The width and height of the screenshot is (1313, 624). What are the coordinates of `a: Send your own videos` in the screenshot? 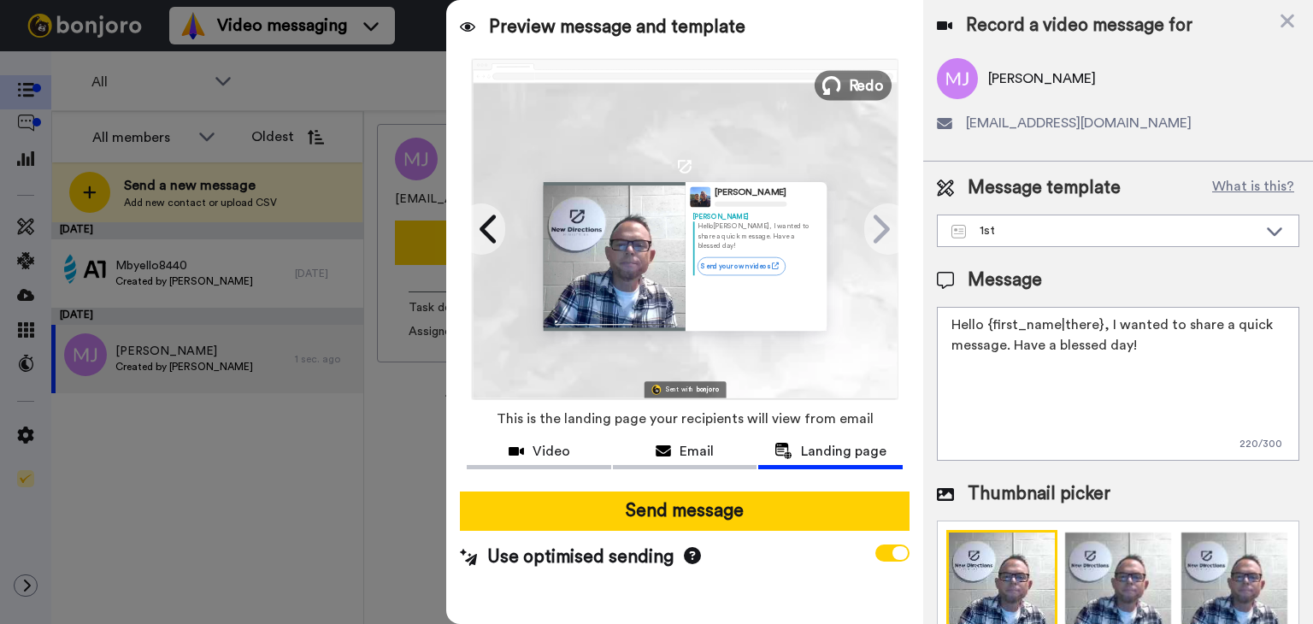 It's located at (741, 265).